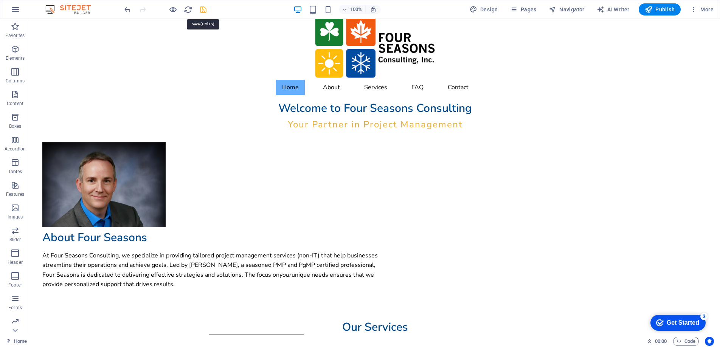 This screenshot has height=347, width=720. Describe the element at coordinates (15, 36) in the screenshot. I see `p: Favorites` at that location.